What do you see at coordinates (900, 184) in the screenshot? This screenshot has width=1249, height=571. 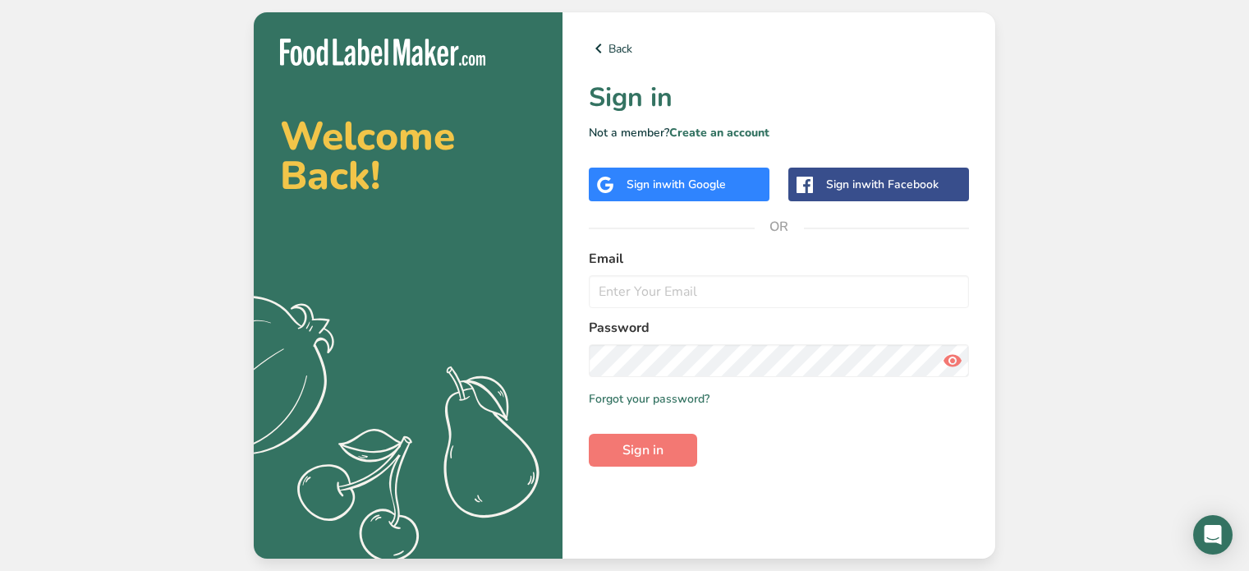 I see `span: with Facebook` at bounding box center [900, 184].